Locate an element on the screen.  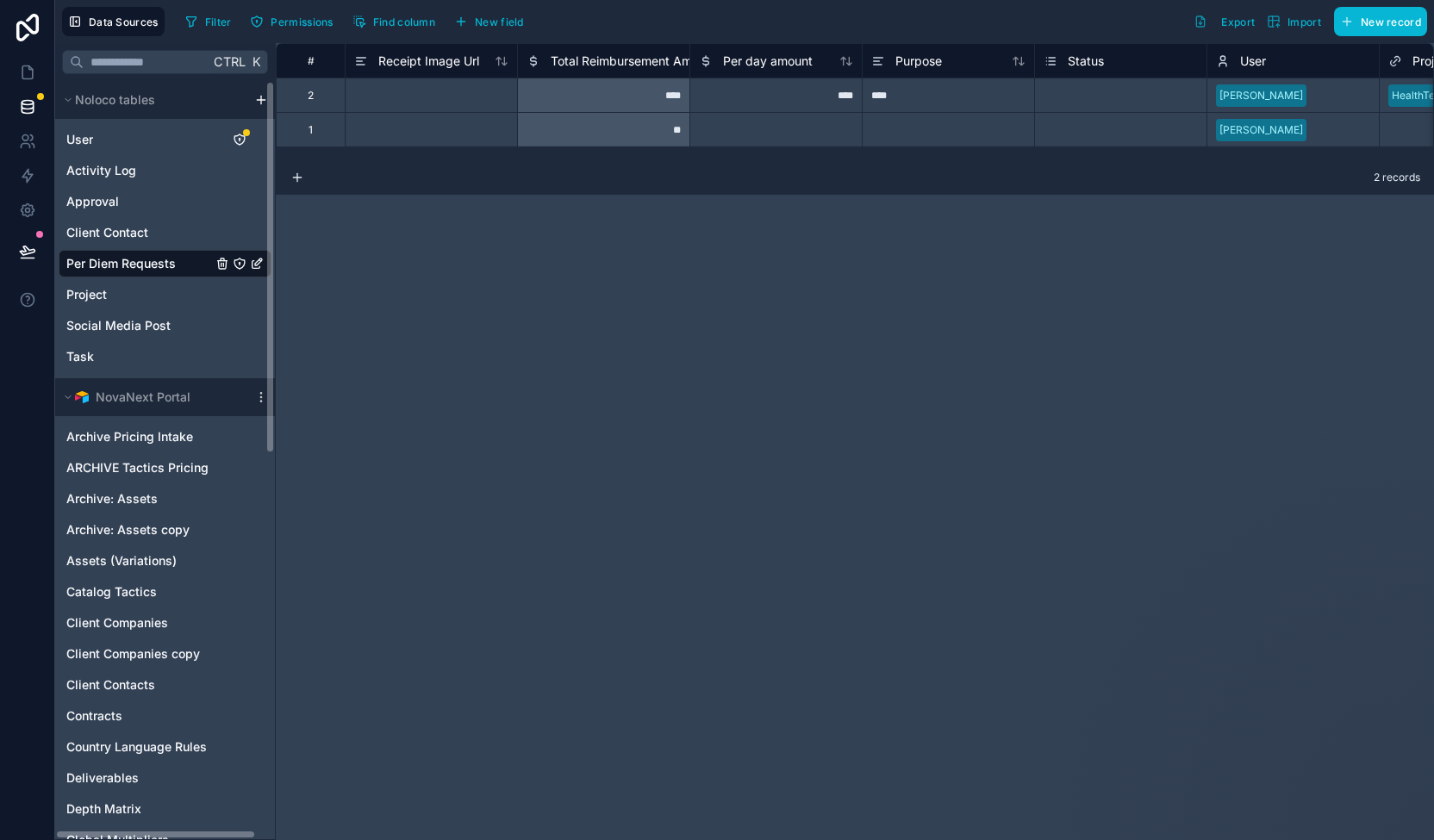
span: Data Sources is located at coordinates (124, 22).